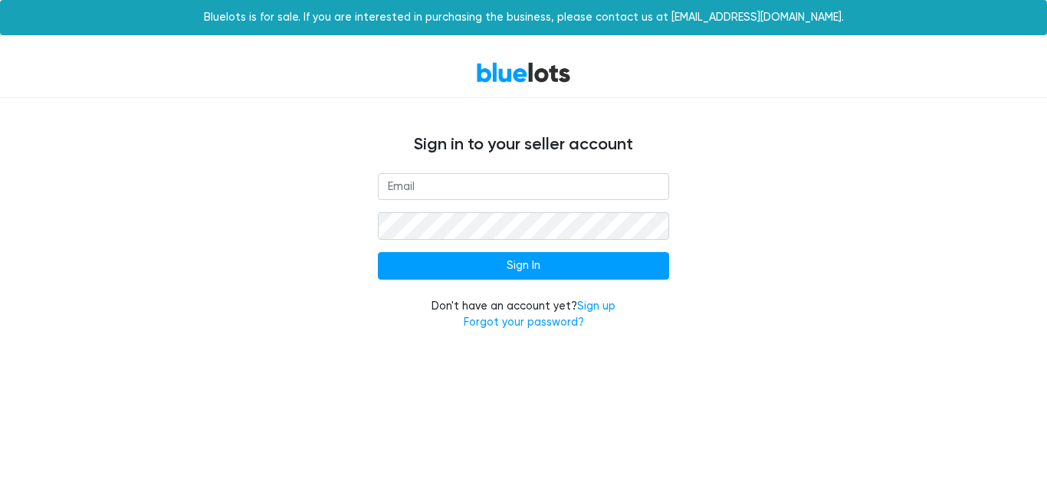 The height and width of the screenshot is (485, 1047). I want to click on a: BlueLots, so click(523, 72).